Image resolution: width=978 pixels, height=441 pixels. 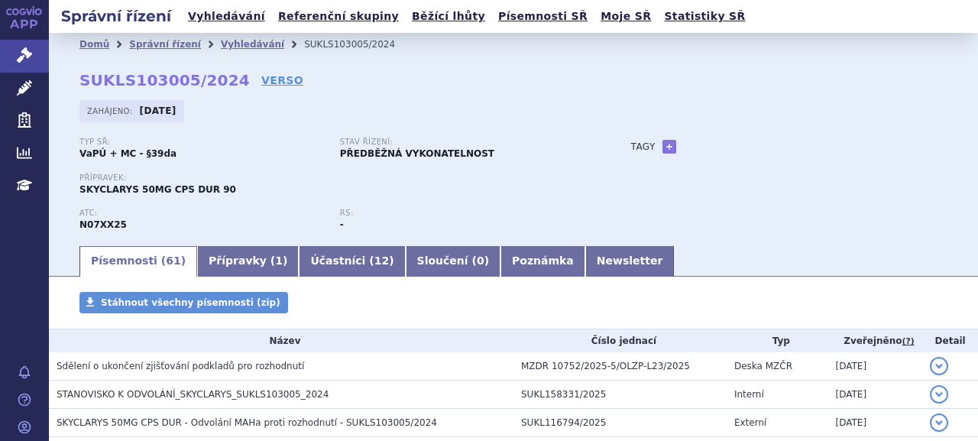 I want to click on span: Interní, so click(x=749, y=394).